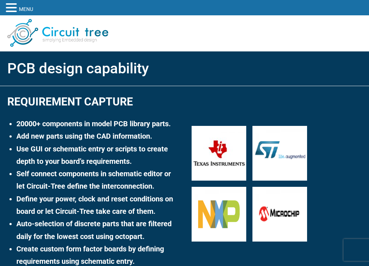 The image size is (369, 266). I want to click on h2: Requirement Capture, so click(92, 101).